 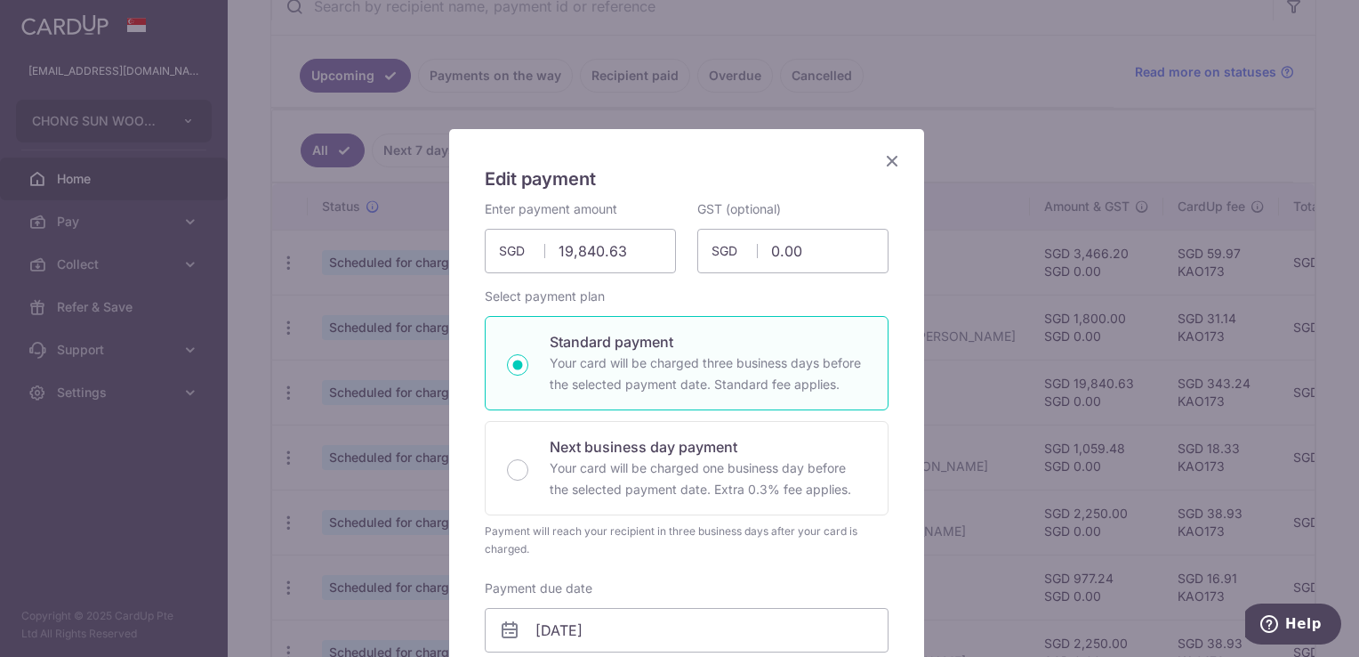 What do you see at coordinates (58, 20) in the screenshot?
I see `span: Help` at bounding box center [58, 20].